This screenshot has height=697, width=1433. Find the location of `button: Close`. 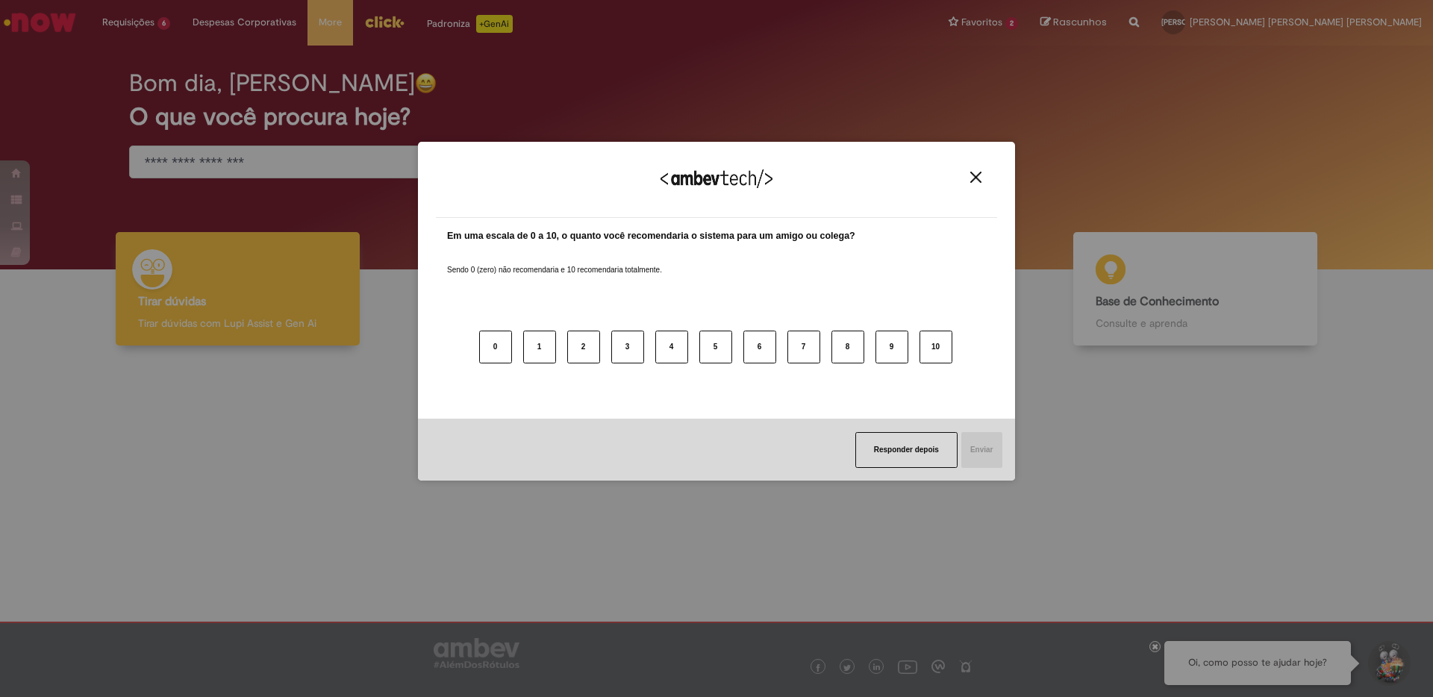

button: Close is located at coordinates (975, 177).